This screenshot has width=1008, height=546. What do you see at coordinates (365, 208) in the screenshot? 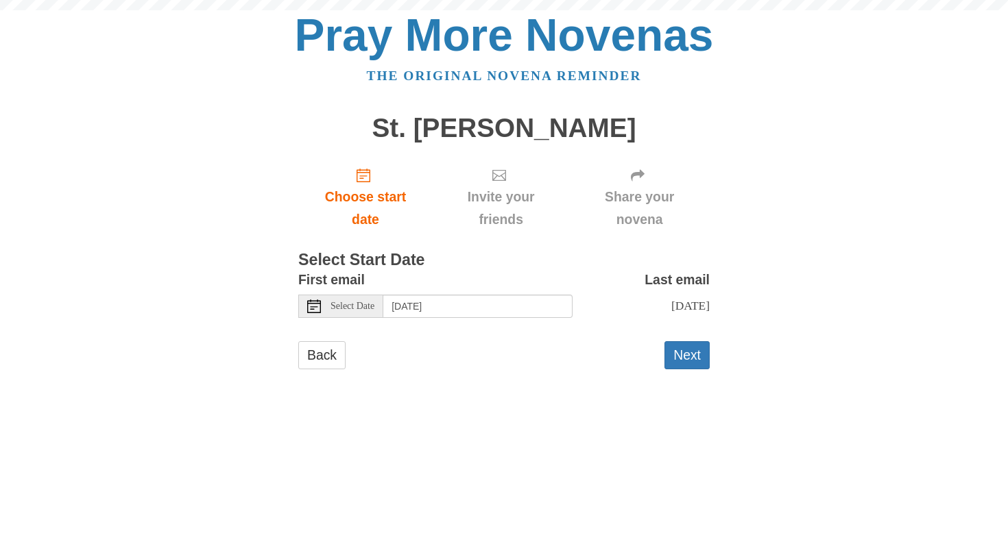
I see `span: Choose start date` at bounding box center [365, 208].